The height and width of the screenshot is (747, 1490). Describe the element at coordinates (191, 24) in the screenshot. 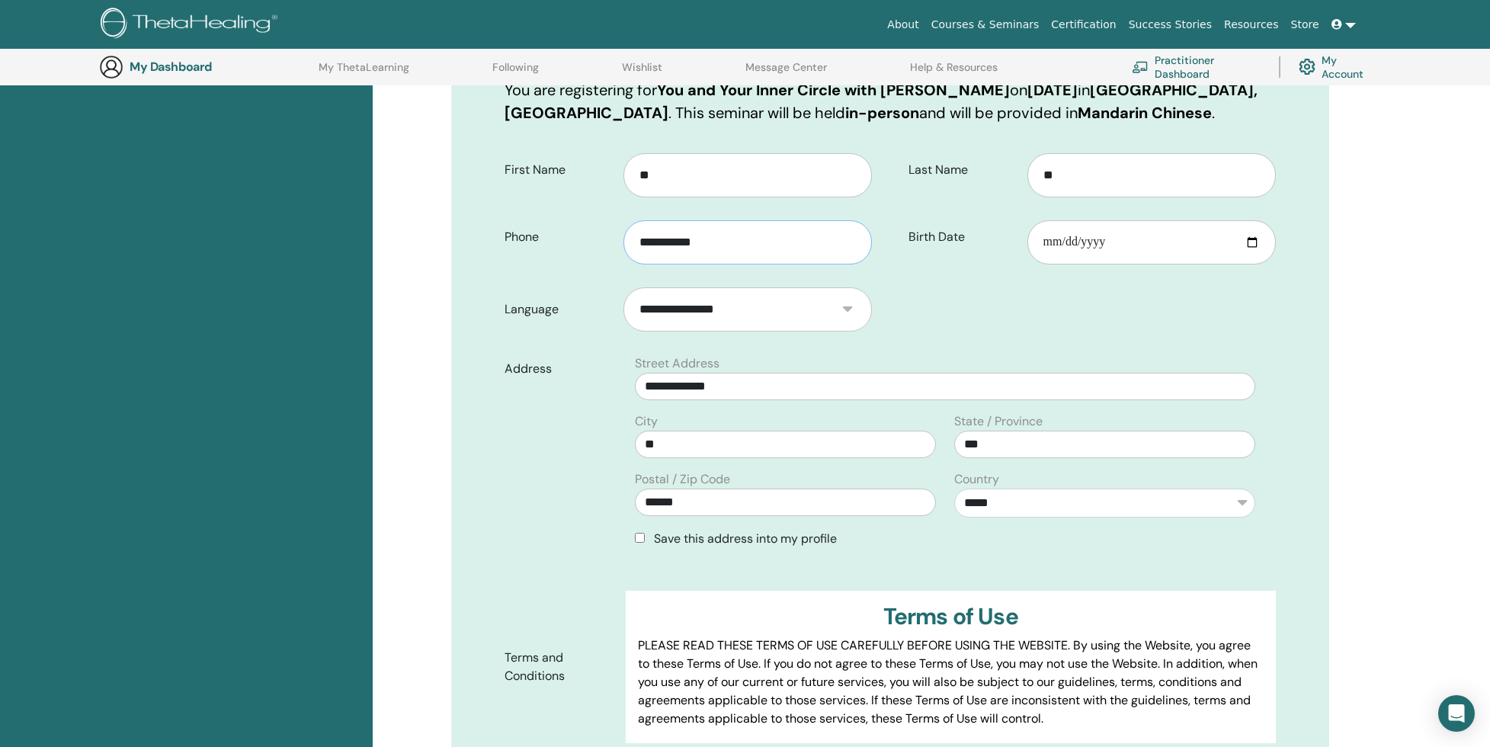

I see `img: logo.png` at that location.